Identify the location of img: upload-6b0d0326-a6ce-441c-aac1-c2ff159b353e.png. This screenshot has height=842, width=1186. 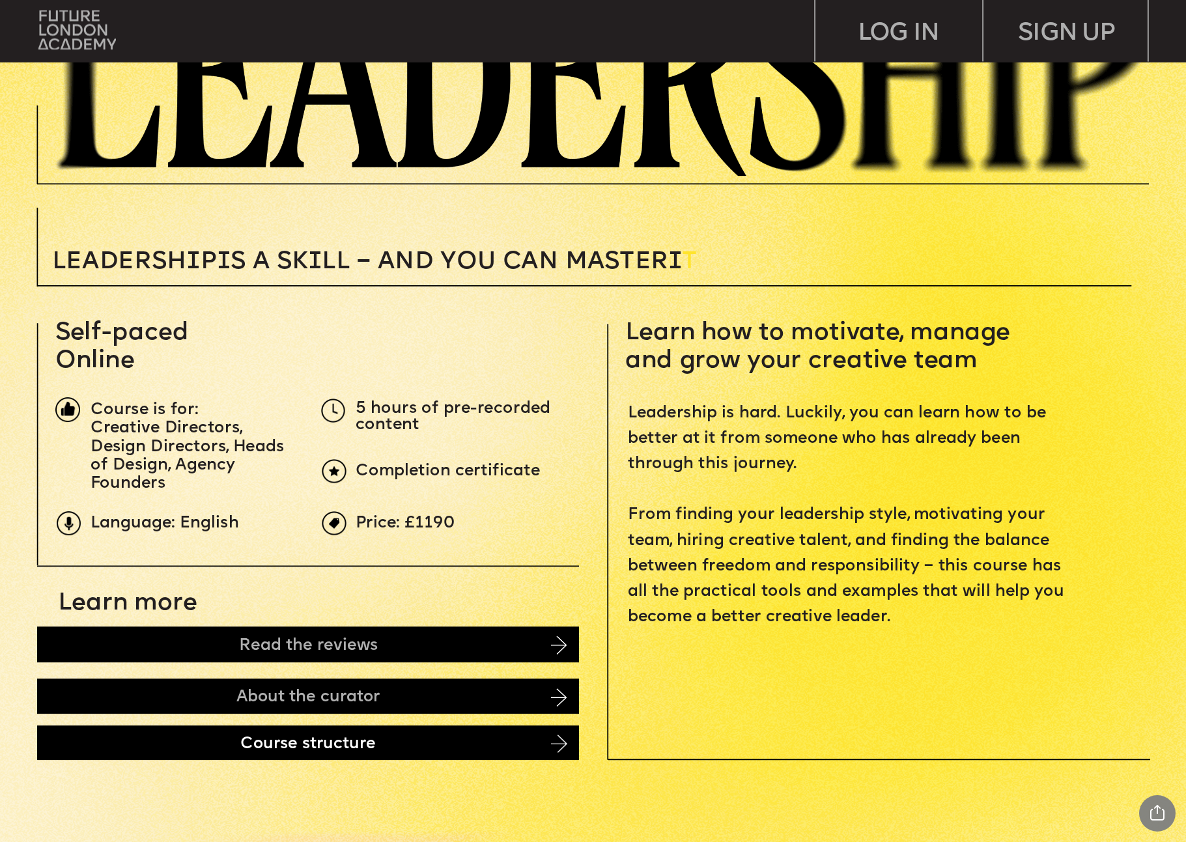
(333, 471).